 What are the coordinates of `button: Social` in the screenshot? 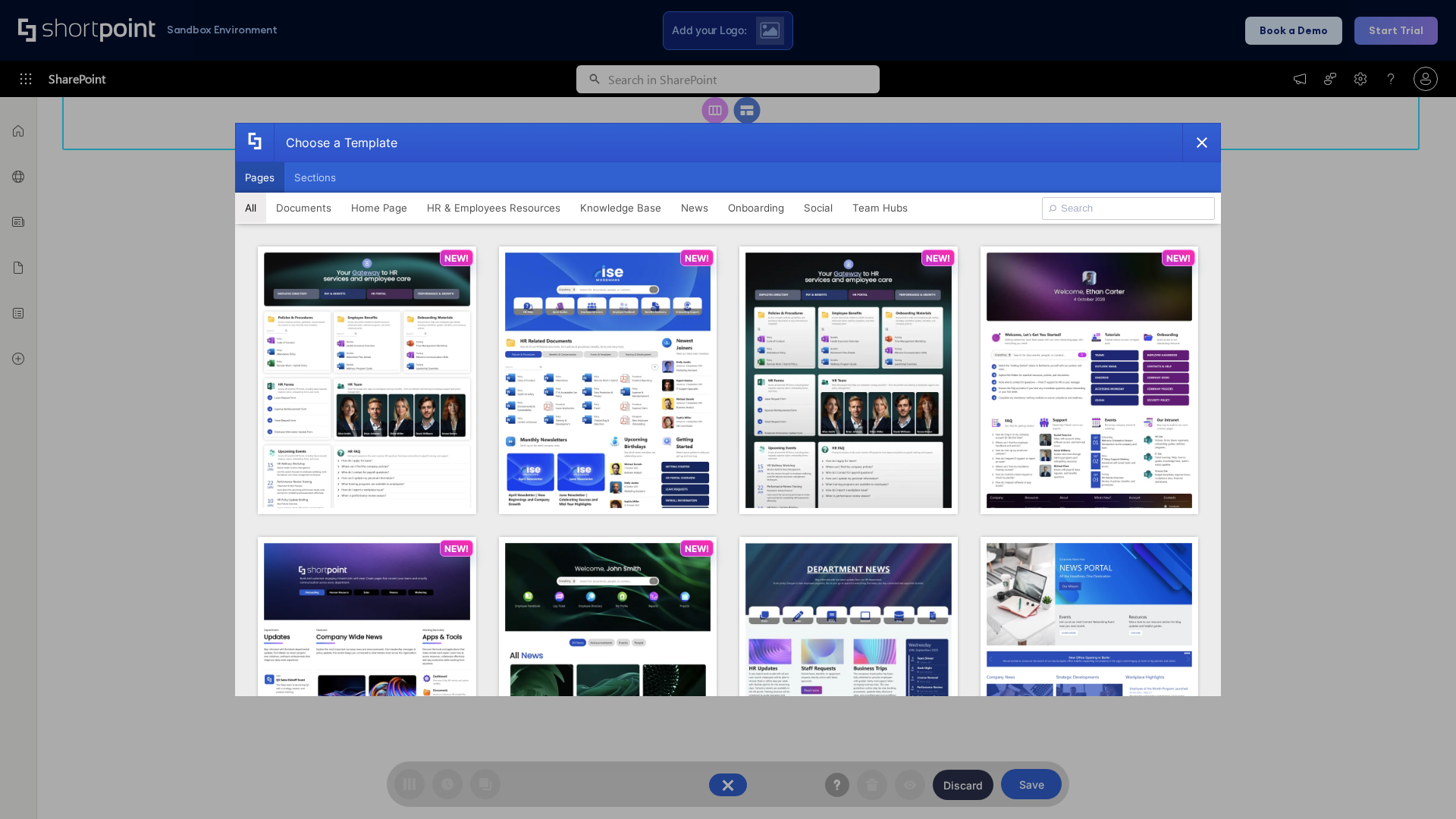 It's located at (818, 208).